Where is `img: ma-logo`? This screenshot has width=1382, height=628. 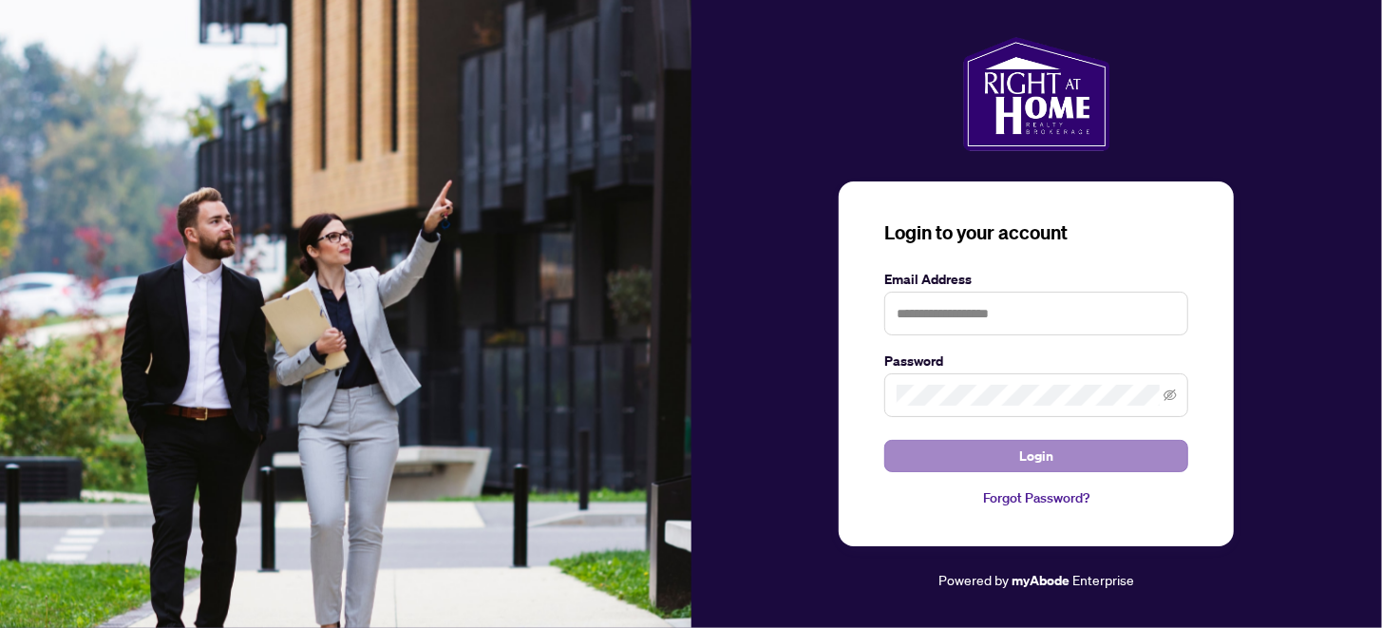 img: ma-logo is located at coordinates (1036, 94).